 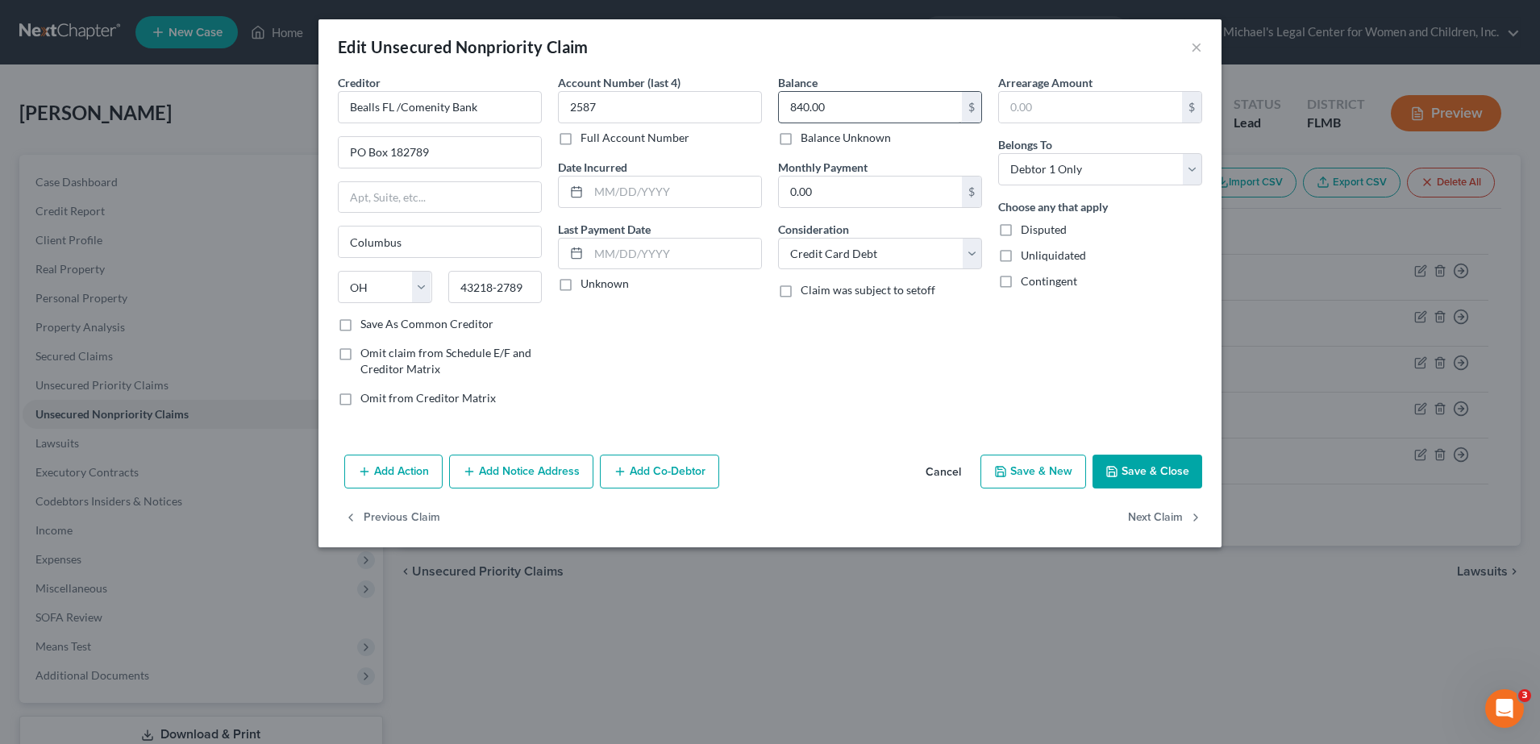 What do you see at coordinates (660, 107) in the screenshot?
I see `input: XXXX` at bounding box center [660, 107].